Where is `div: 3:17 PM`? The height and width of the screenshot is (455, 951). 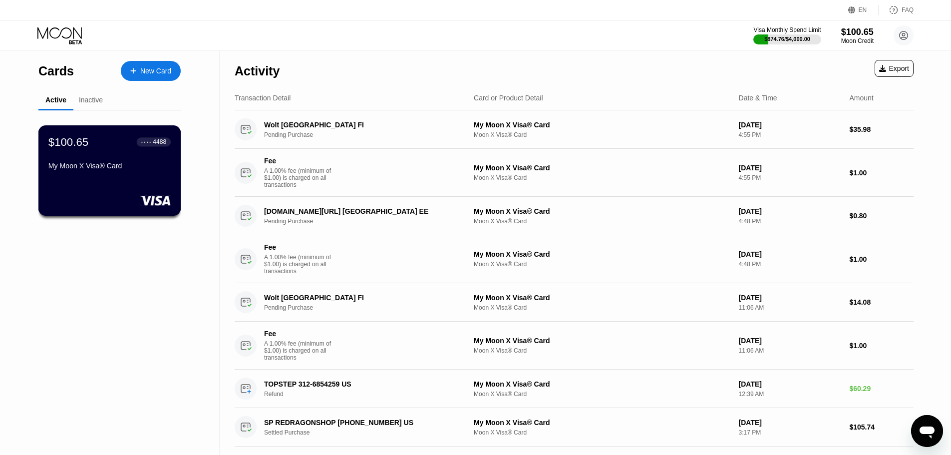
div: 3:17 PM is located at coordinates (790, 432).